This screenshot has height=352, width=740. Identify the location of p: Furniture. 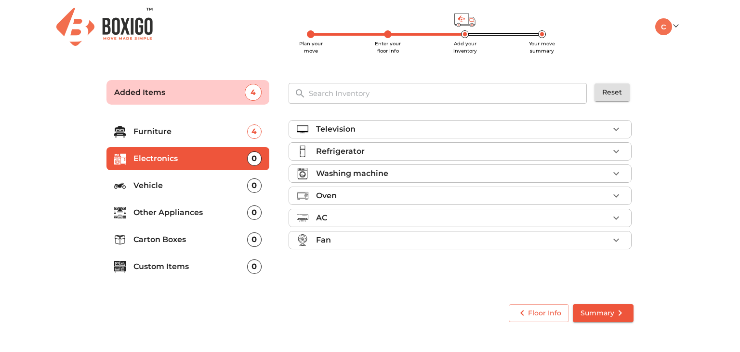
(190, 132).